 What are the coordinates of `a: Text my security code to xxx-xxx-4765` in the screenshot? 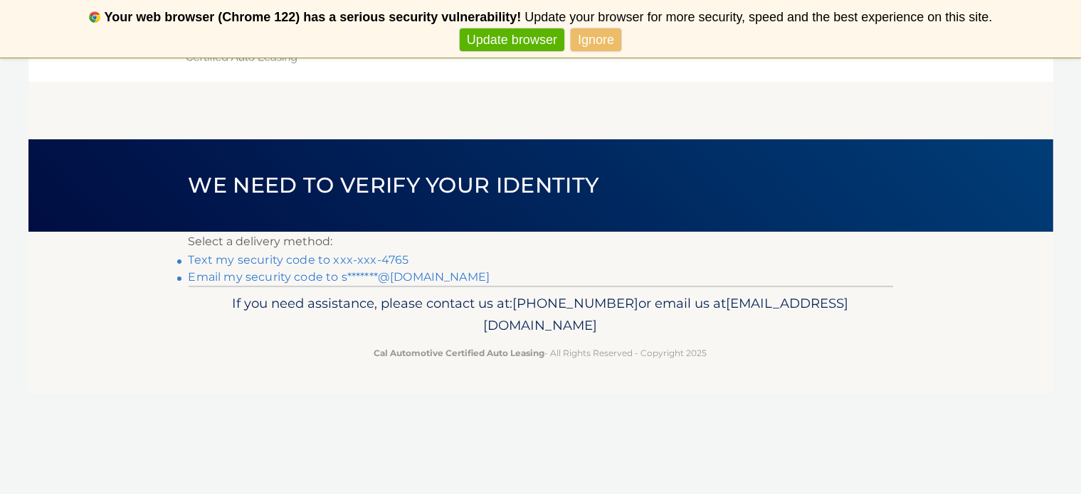 It's located at (299, 260).